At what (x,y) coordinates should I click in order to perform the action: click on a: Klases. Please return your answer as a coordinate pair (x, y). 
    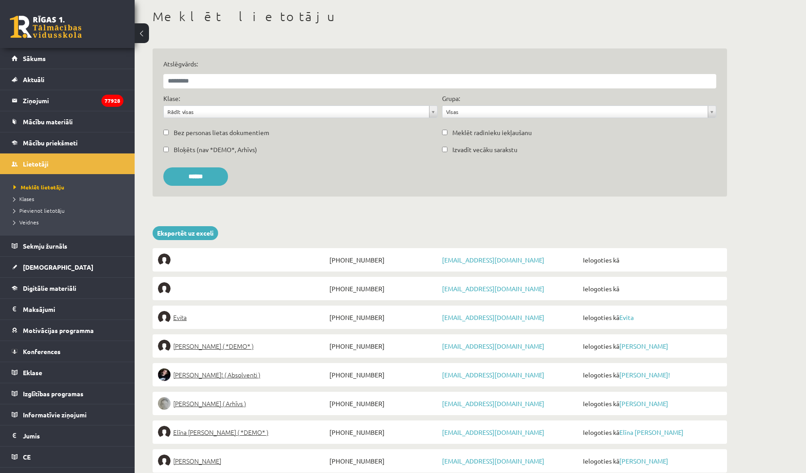
    Looking at the image, I should click on (70, 199).